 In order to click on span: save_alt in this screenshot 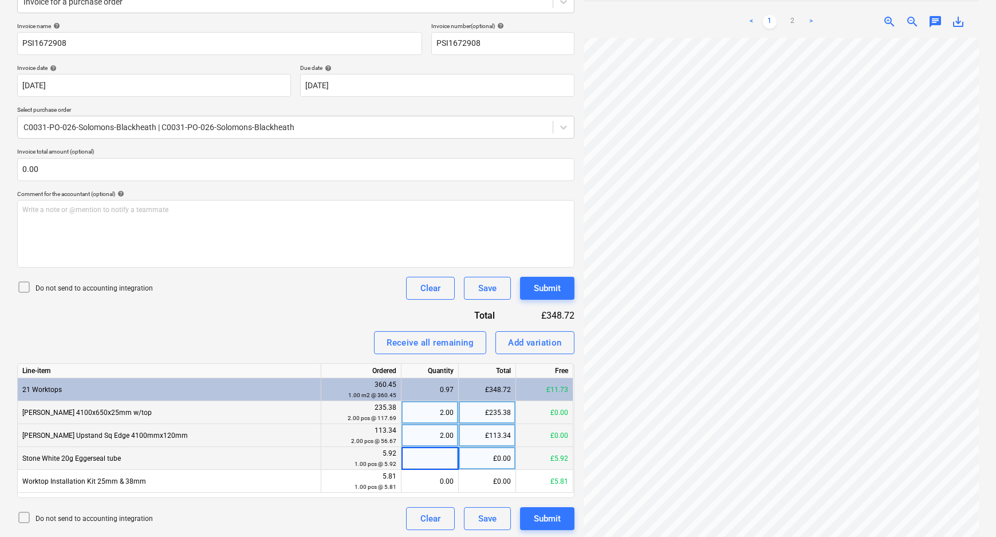, I will do `click(958, 22)`.